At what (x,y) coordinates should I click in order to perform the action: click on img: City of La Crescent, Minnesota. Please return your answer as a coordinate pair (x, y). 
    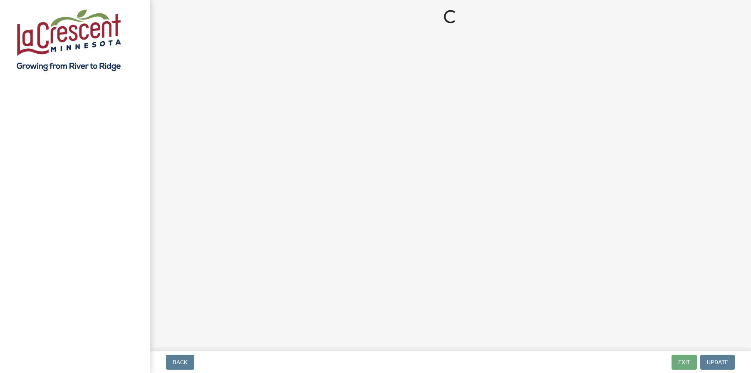
    Looking at the image, I should click on (69, 40).